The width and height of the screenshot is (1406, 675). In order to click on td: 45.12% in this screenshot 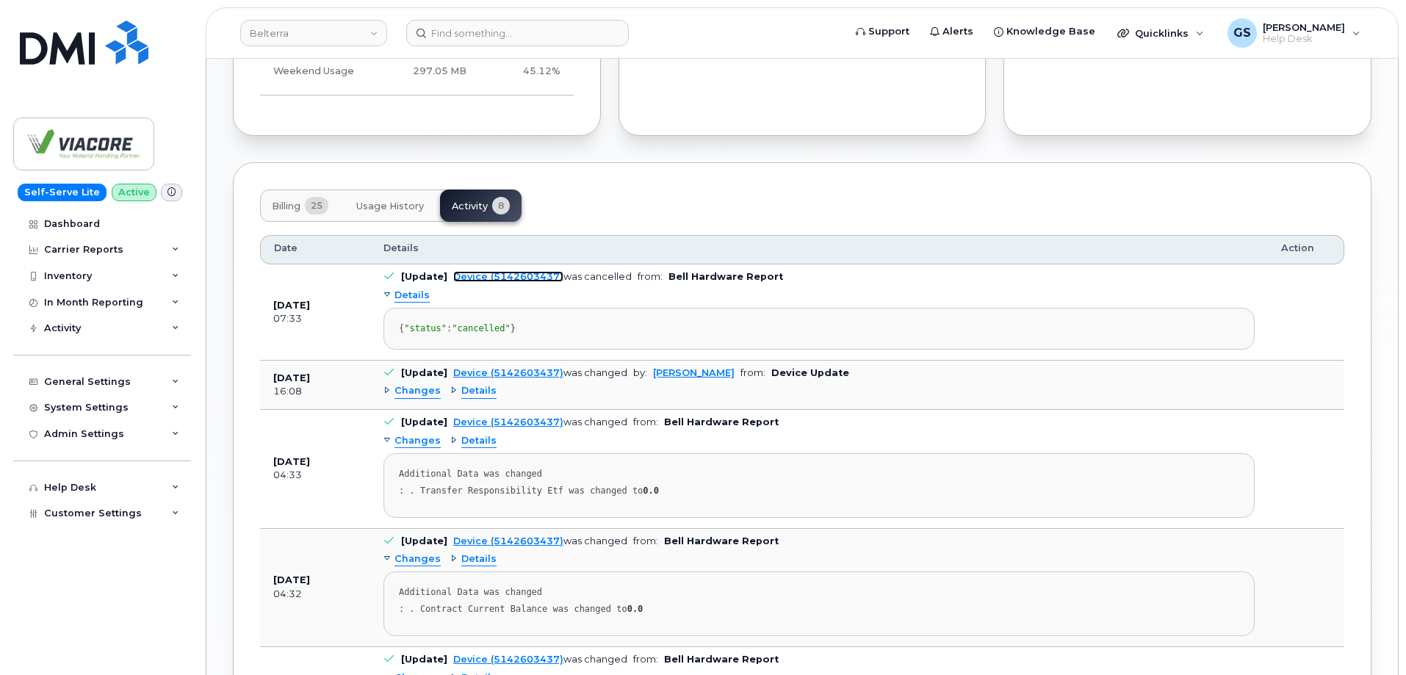, I will do `click(527, 71)`.